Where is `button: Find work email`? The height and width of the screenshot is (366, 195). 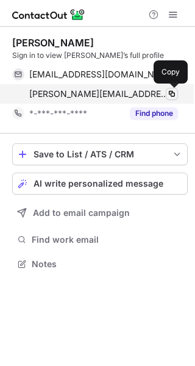 button: Find work email is located at coordinates (100, 240).